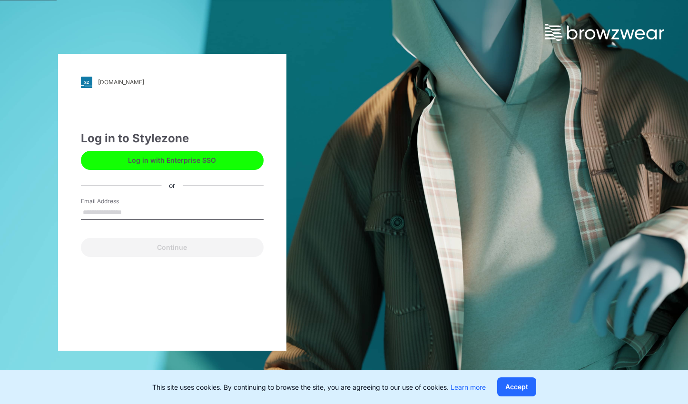  What do you see at coordinates (172, 138) in the screenshot?
I see `div: Log in to Stylezone` at bounding box center [172, 138].